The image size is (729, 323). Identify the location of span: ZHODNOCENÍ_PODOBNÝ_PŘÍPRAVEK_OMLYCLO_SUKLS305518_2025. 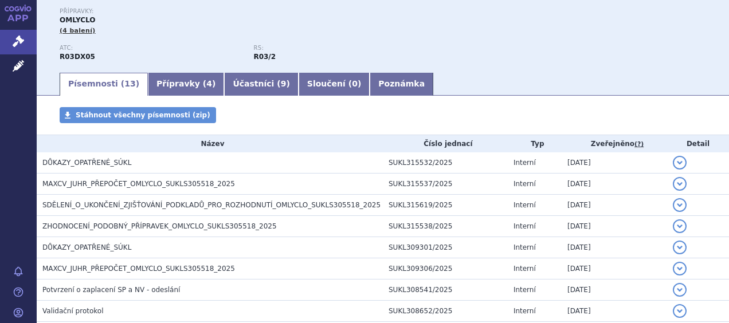
(159, 226).